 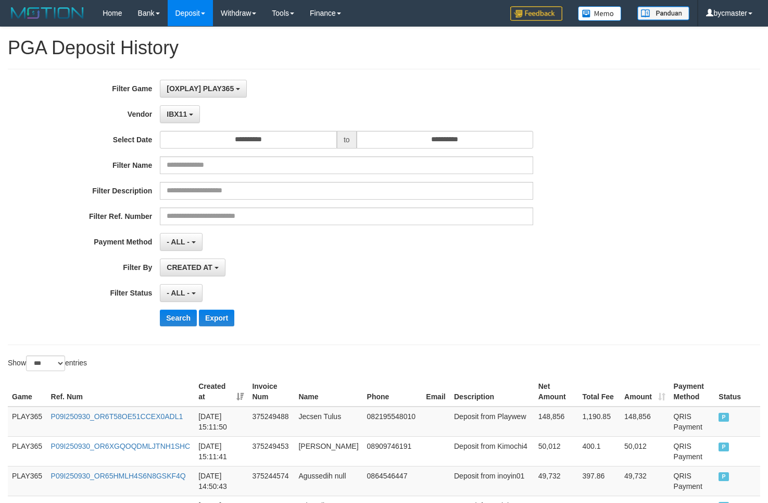 What do you see at coordinates (271, 451) in the screenshot?
I see `td: 375249453` at bounding box center [271, 451].